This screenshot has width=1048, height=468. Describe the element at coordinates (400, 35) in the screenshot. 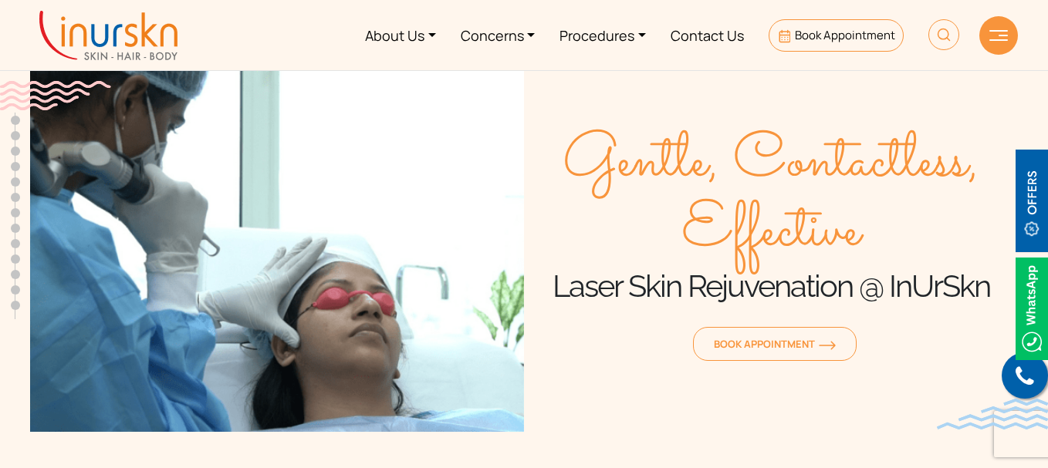

I see `a: About Us` at that location.